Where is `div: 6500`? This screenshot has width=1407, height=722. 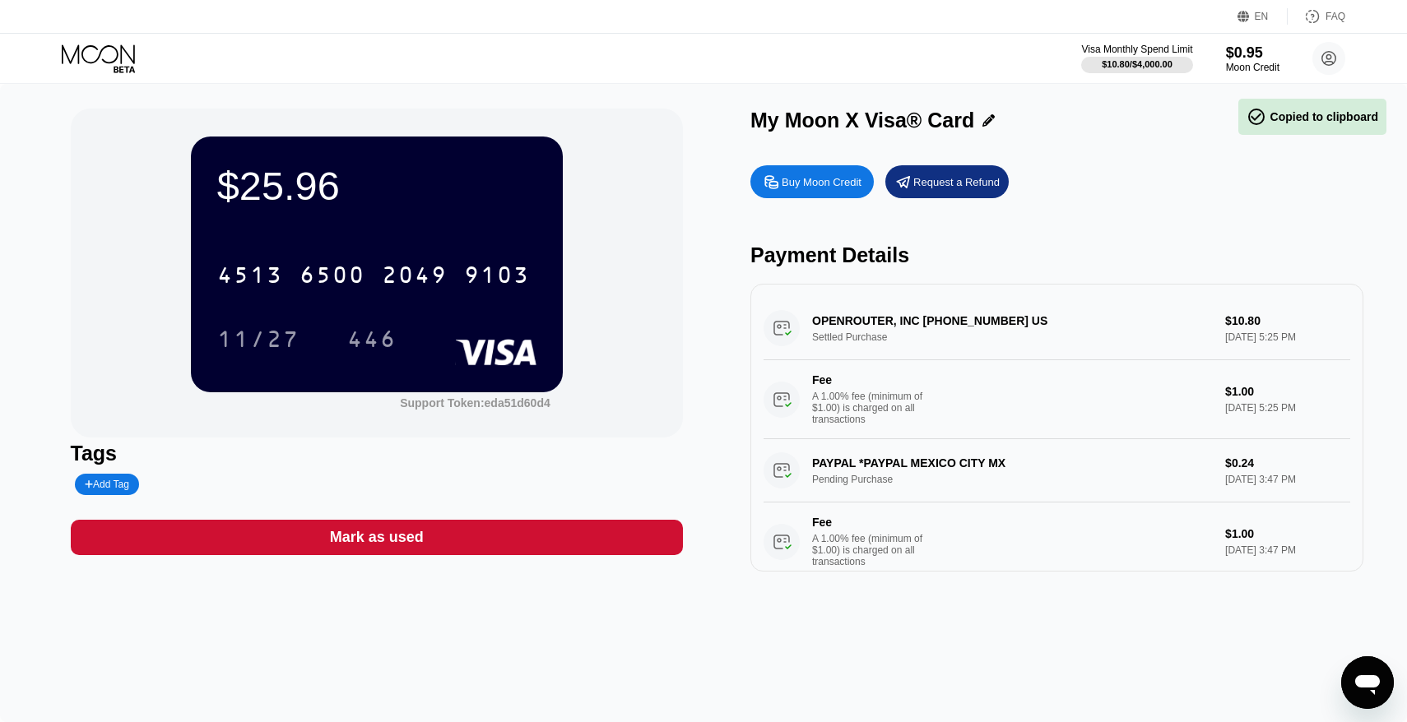
div: 6500 is located at coordinates (332, 277).